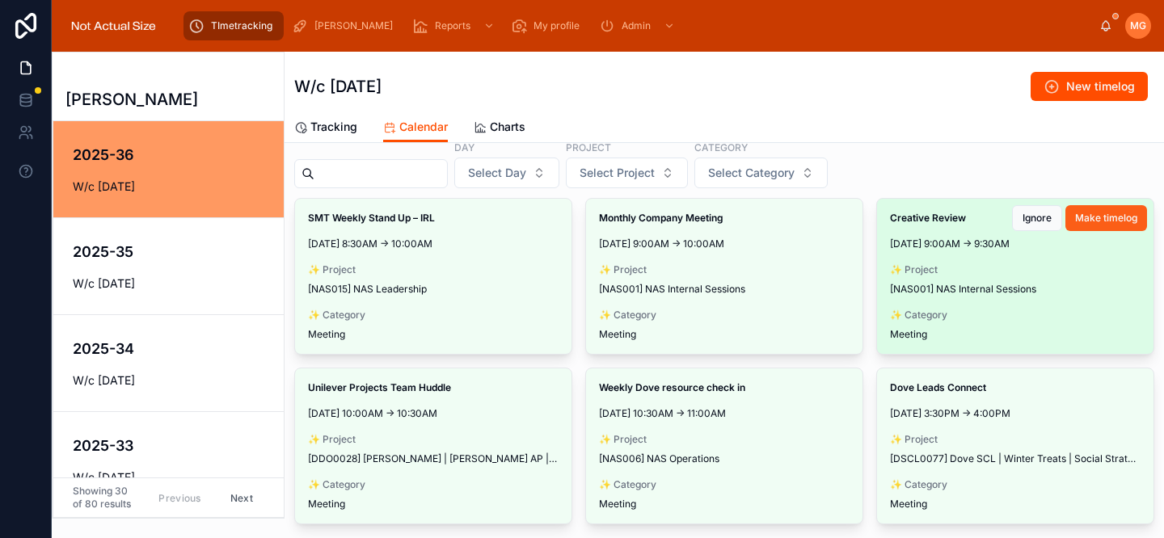 This screenshot has width=1164, height=538. What do you see at coordinates (1100, 86) in the screenshot?
I see `span: New timelog` at bounding box center [1100, 86].